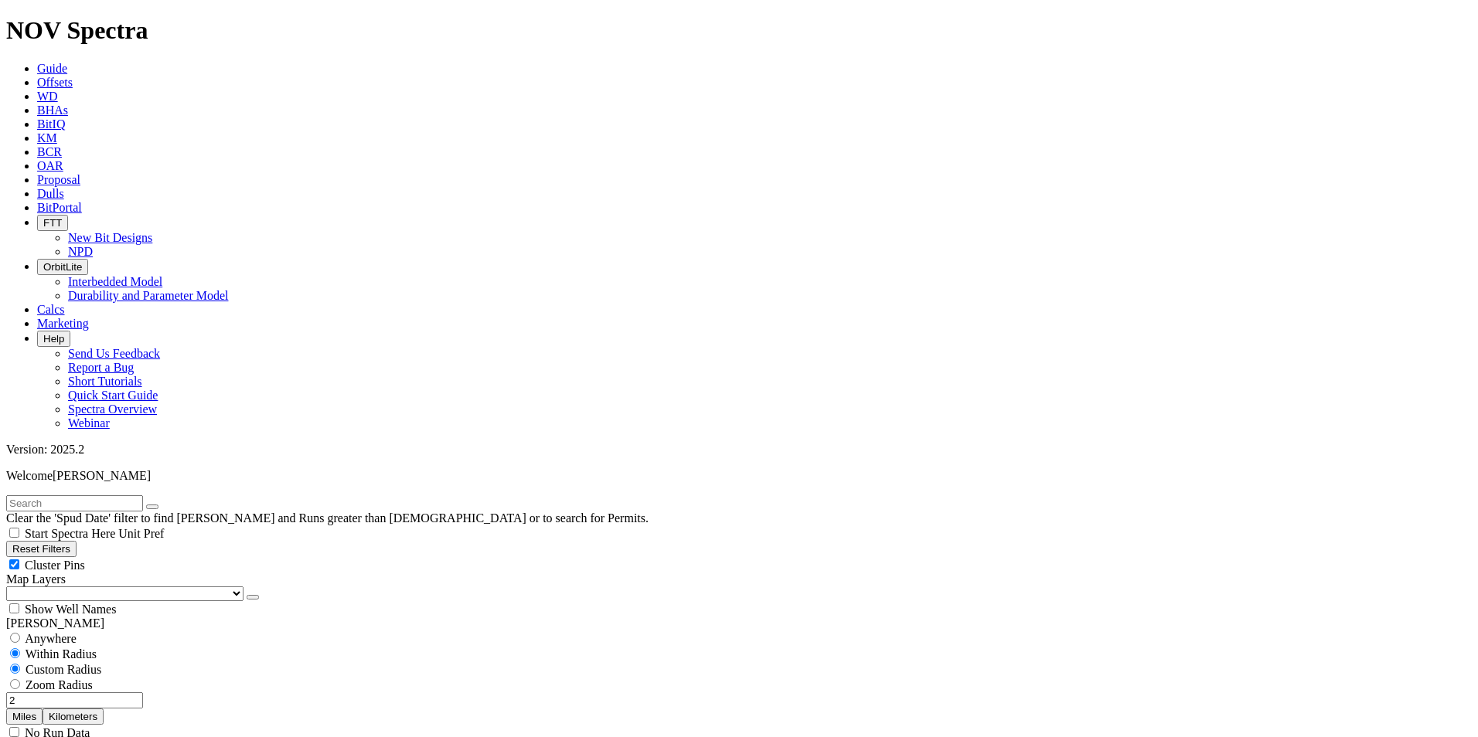  Describe the element at coordinates (51, 124) in the screenshot. I see `span: BitIQ` at that location.